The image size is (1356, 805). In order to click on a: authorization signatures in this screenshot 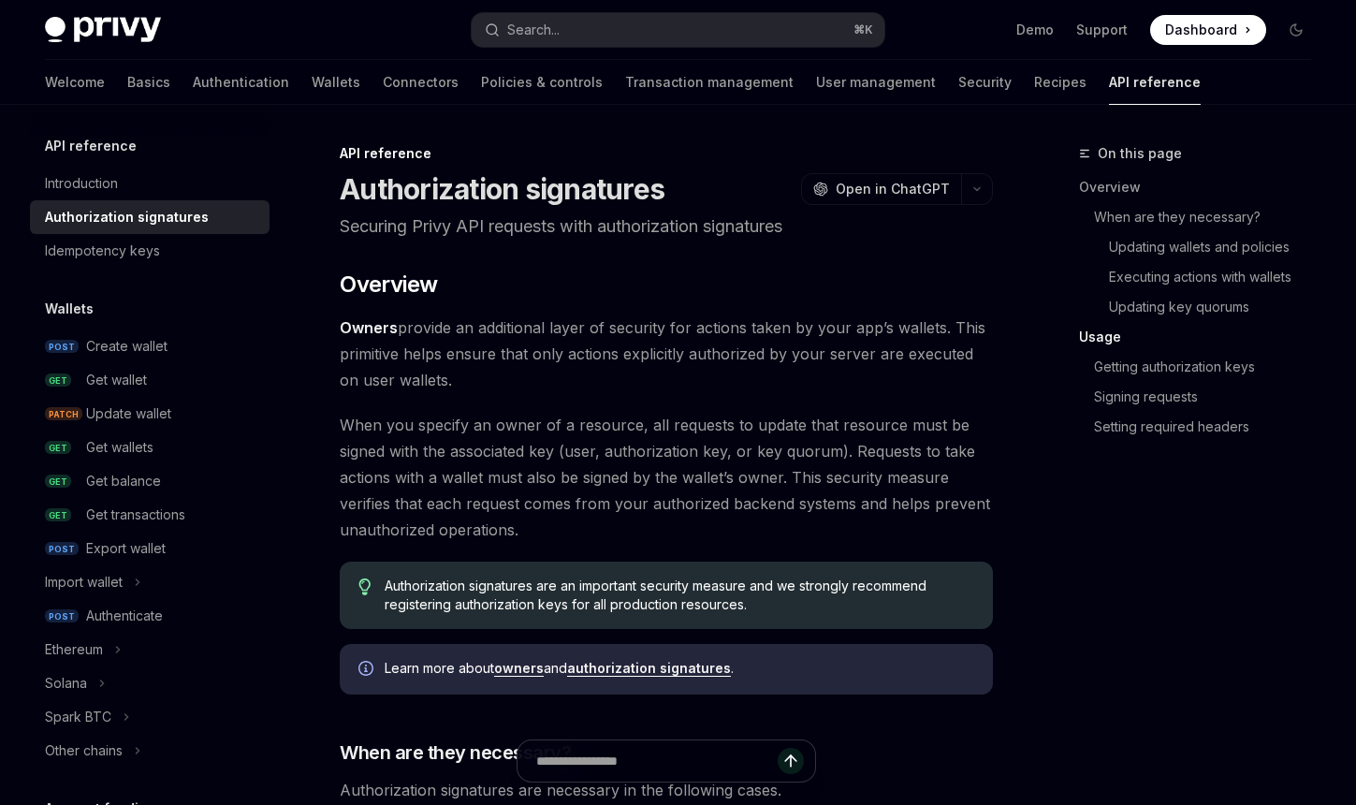, I will do `click(648, 668)`.